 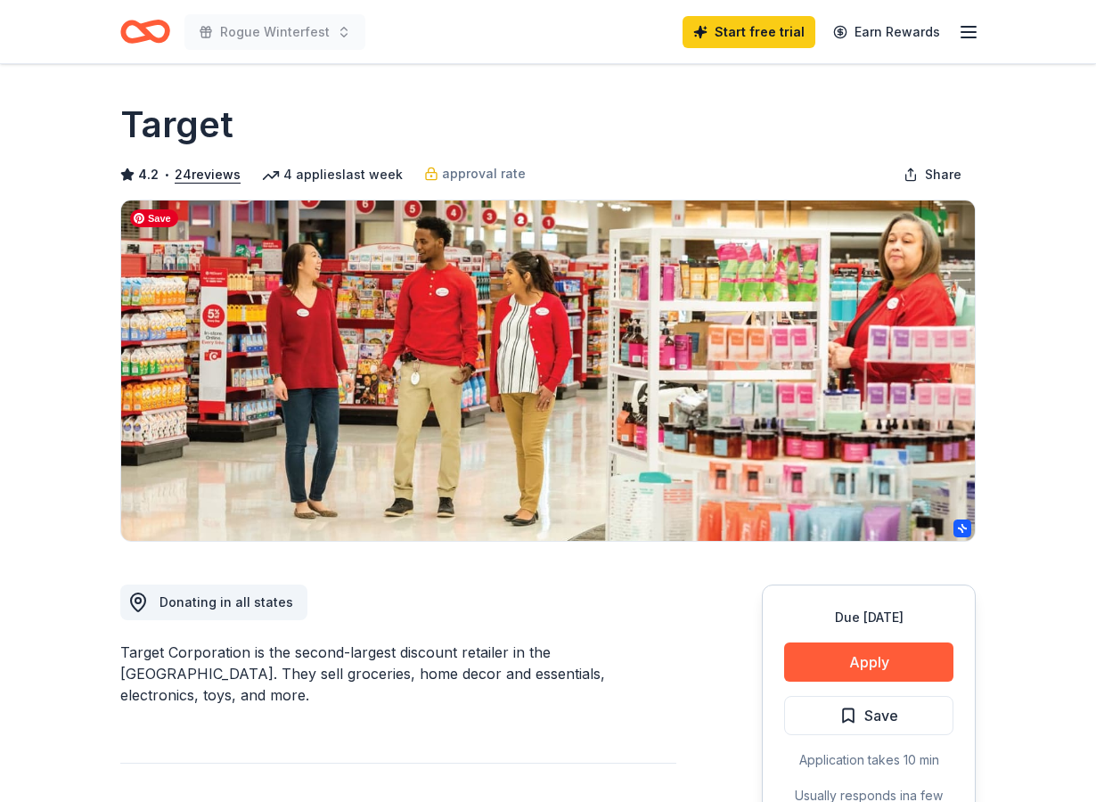 What do you see at coordinates (943, 175) in the screenshot?
I see `span: Share` at bounding box center [943, 175].